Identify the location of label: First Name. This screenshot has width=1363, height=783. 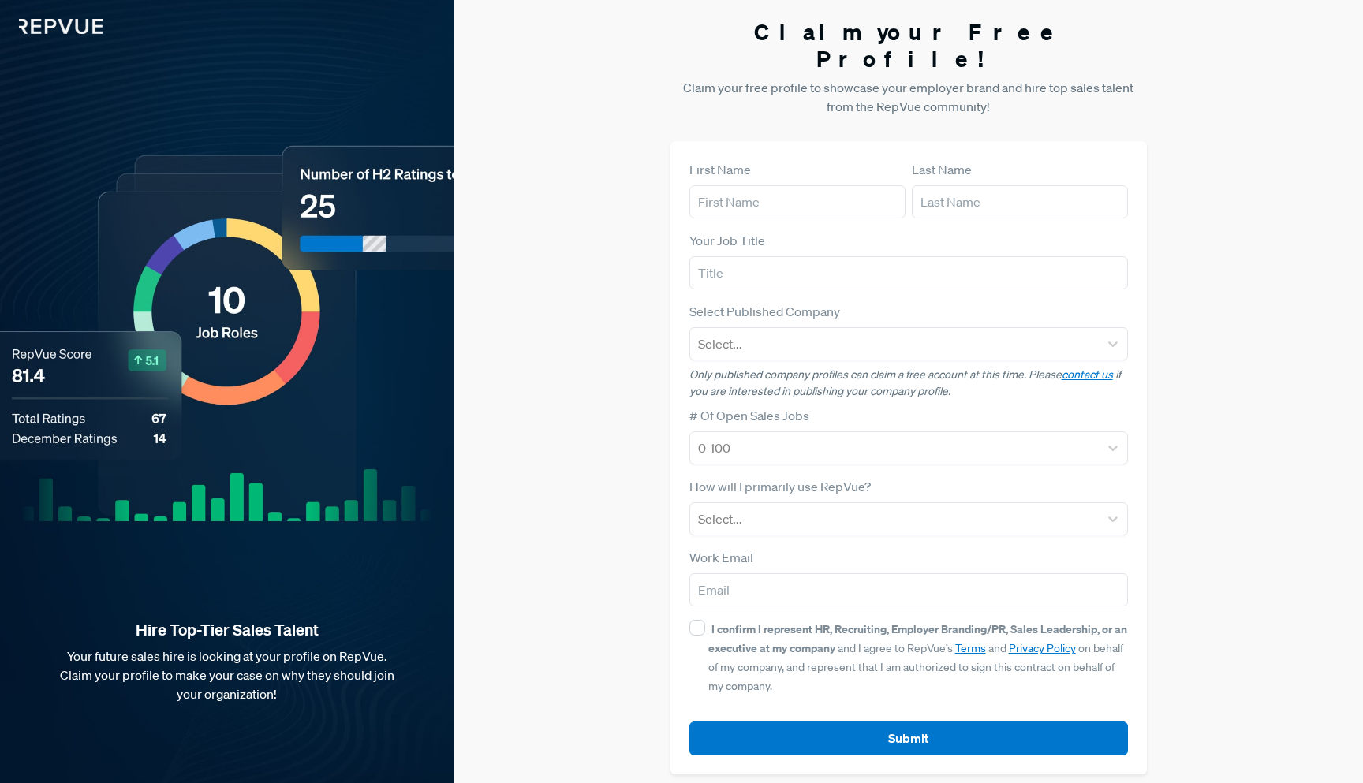
(720, 170).